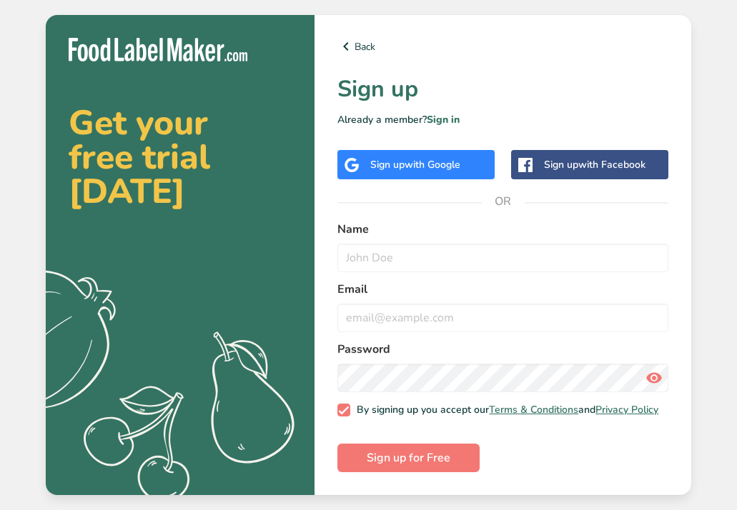 The width and height of the screenshot is (737, 510). Describe the element at coordinates (433, 164) in the screenshot. I see `span: with Google` at that location.